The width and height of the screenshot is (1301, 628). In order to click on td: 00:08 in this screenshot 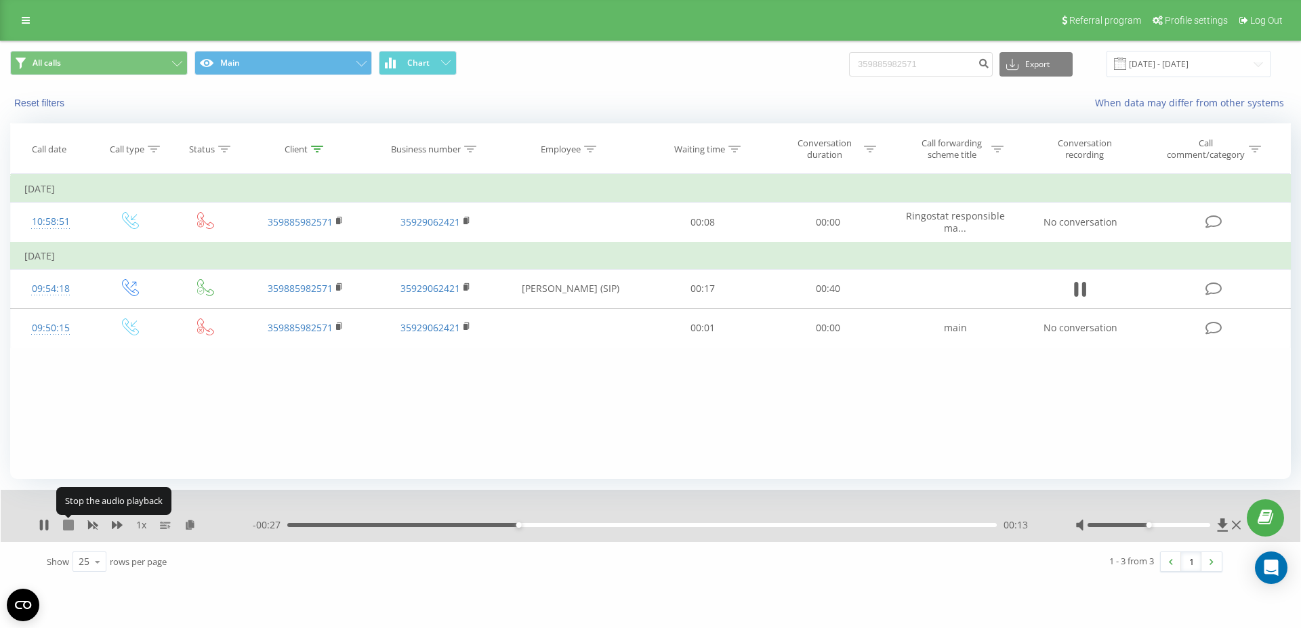, I will do `click(702, 222)`.